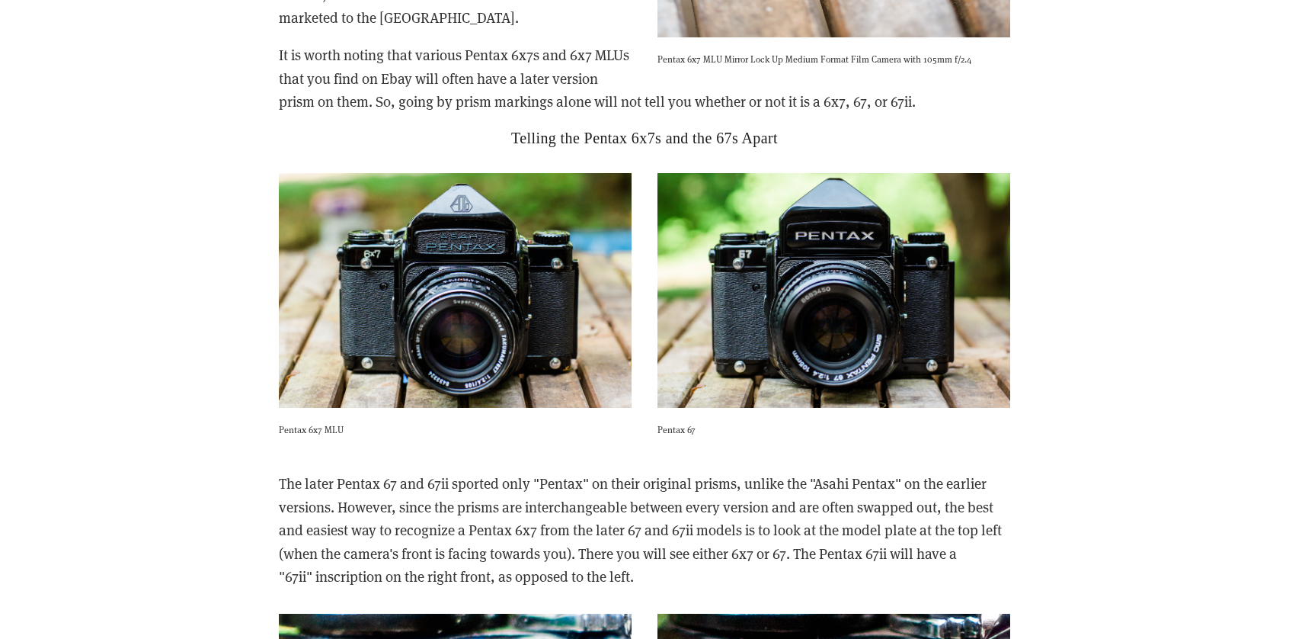 Image resolution: width=1289 pixels, height=639 pixels. Describe the element at coordinates (834, 290) in the screenshot. I see `img: Pentax 67` at that location.